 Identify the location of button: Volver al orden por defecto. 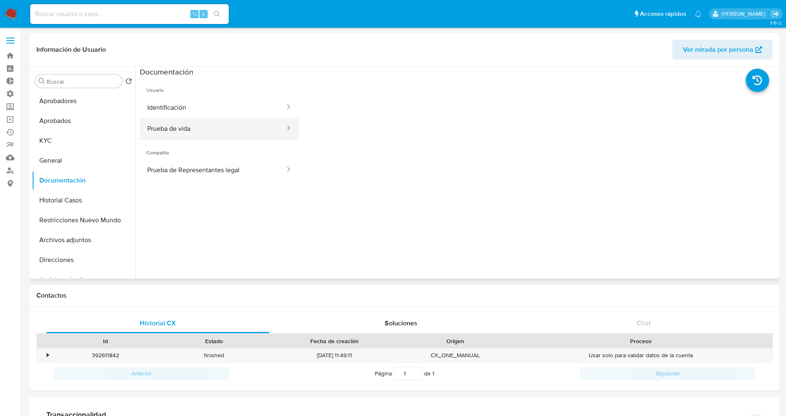
(129, 82).